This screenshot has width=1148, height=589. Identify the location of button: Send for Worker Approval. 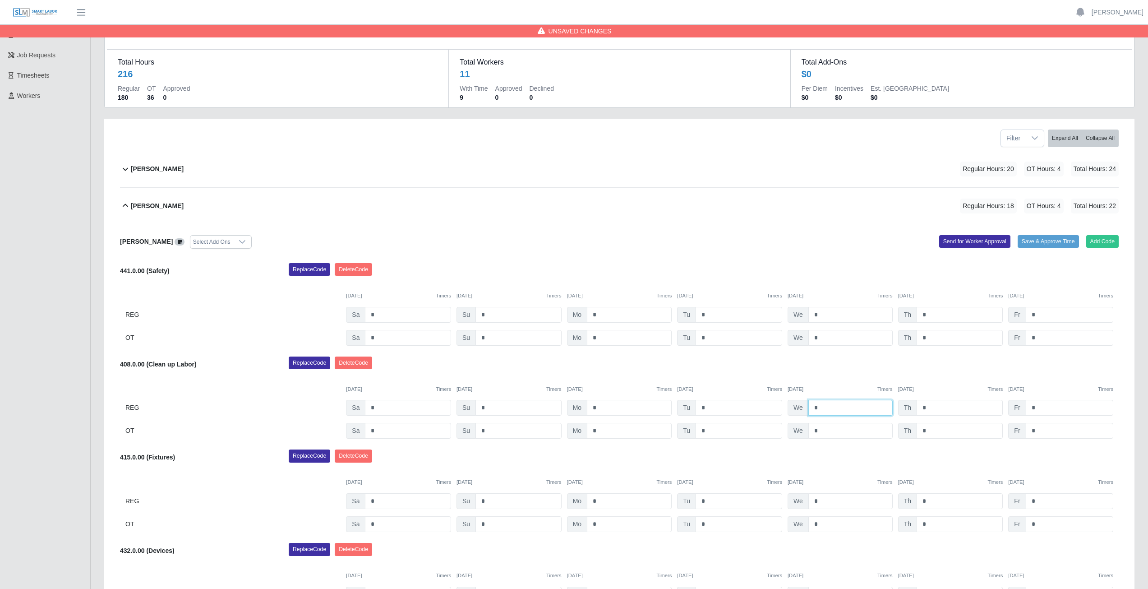
(975, 241).